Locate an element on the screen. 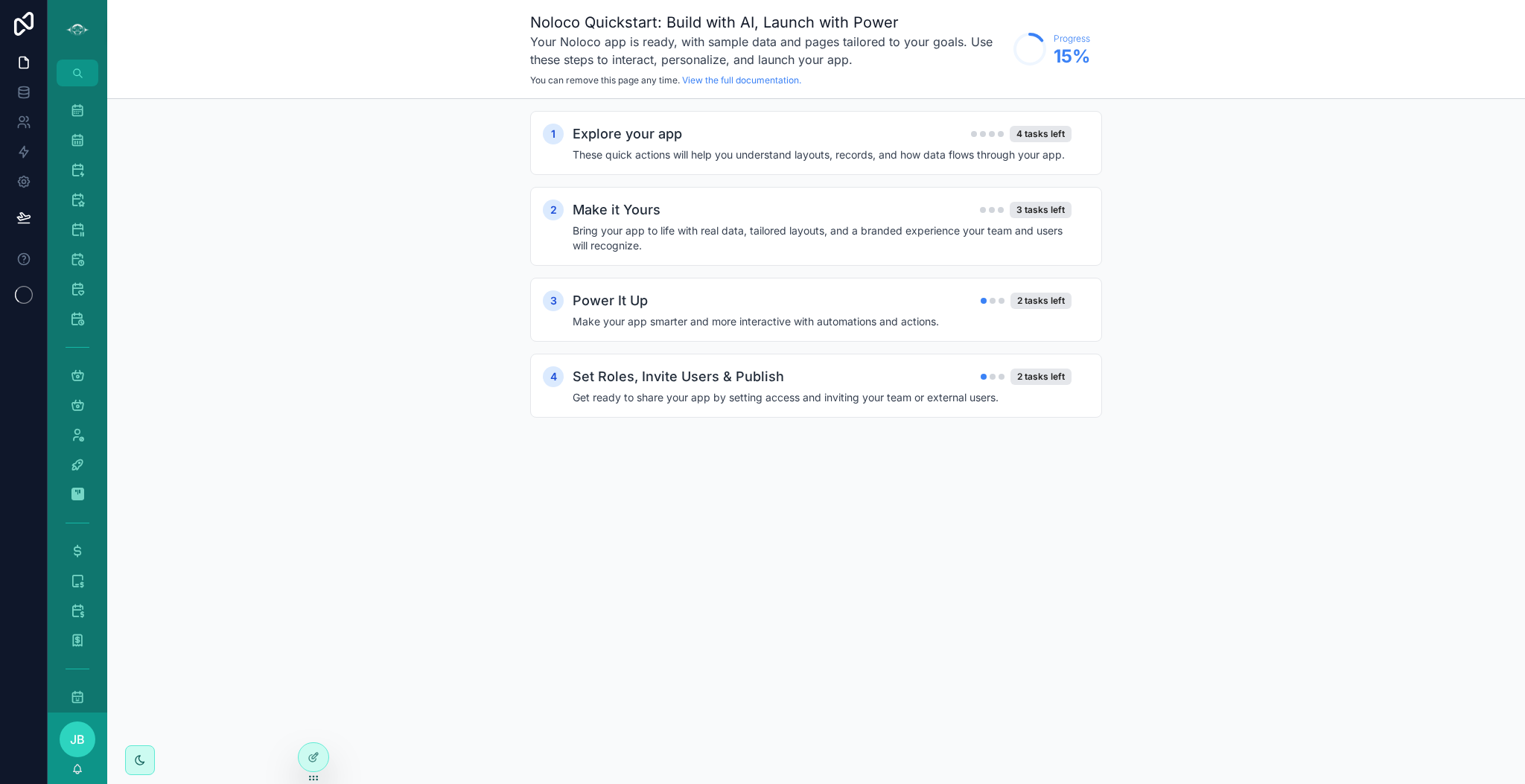 This screenshot has width=1525, height=784. div: 3 tasks left is located at coordinates (1040, 210).